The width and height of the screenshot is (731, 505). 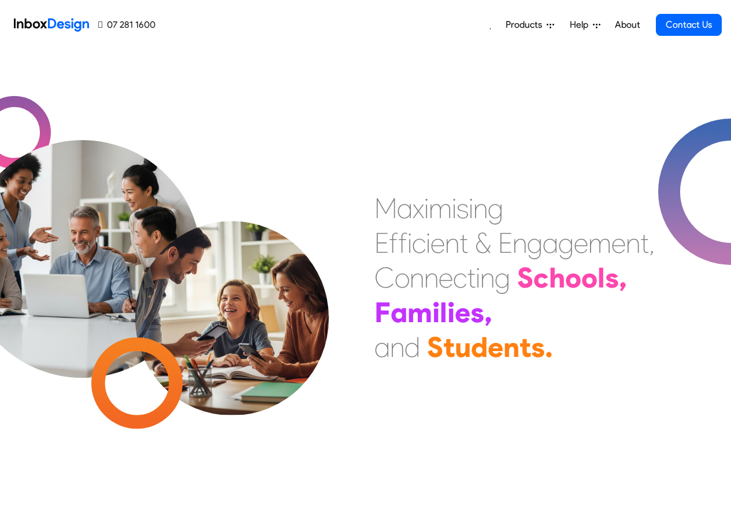 I want to click on a: Contact Us, so click(x=689, y=25).